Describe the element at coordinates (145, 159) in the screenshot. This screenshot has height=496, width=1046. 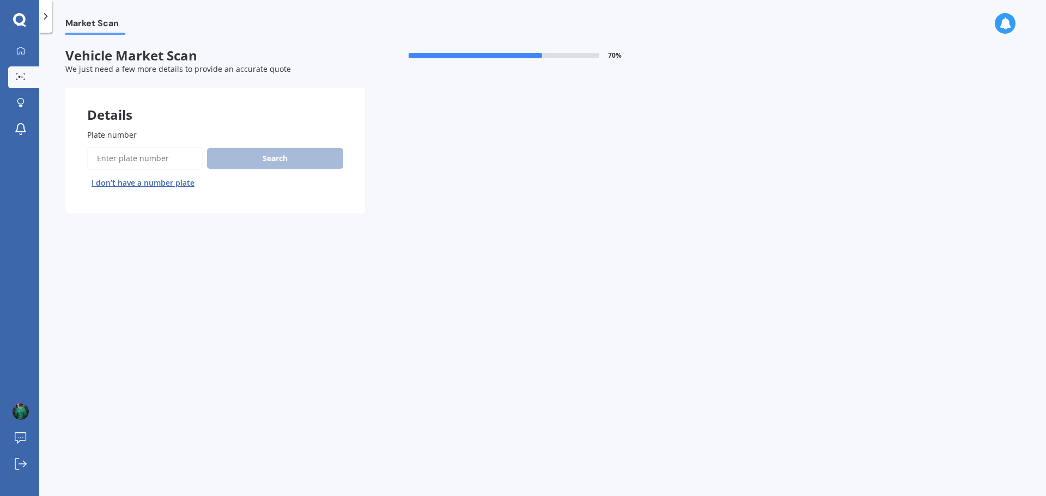
I see `input: Enter plate number` at that location.